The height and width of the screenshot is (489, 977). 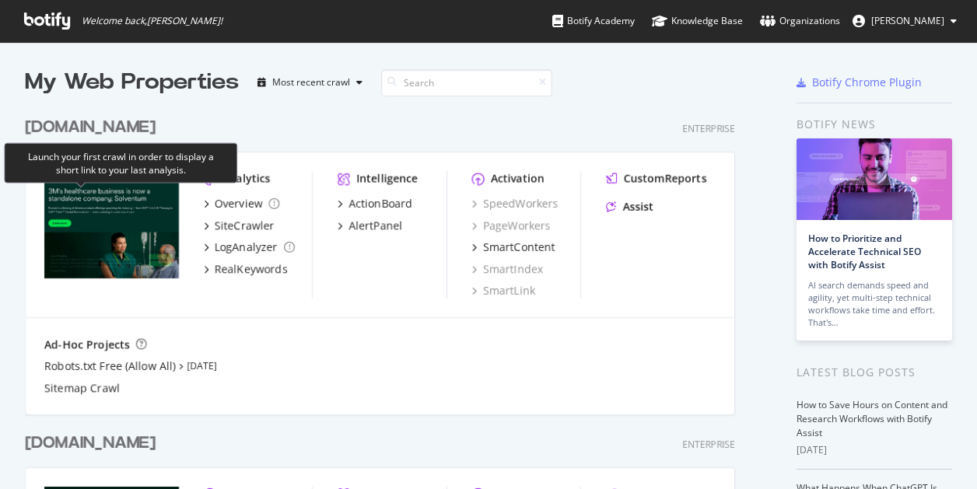 What do you see at coordinates (519, 247) in the screenshot?
I see `div: SmartContent` at bounding box center [519, 247].